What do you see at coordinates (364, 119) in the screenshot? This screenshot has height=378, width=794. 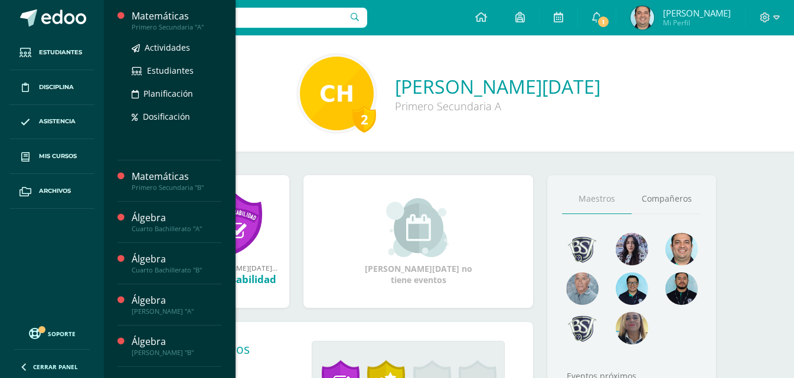 I see `div: 2` at bounding box center [364, 119].